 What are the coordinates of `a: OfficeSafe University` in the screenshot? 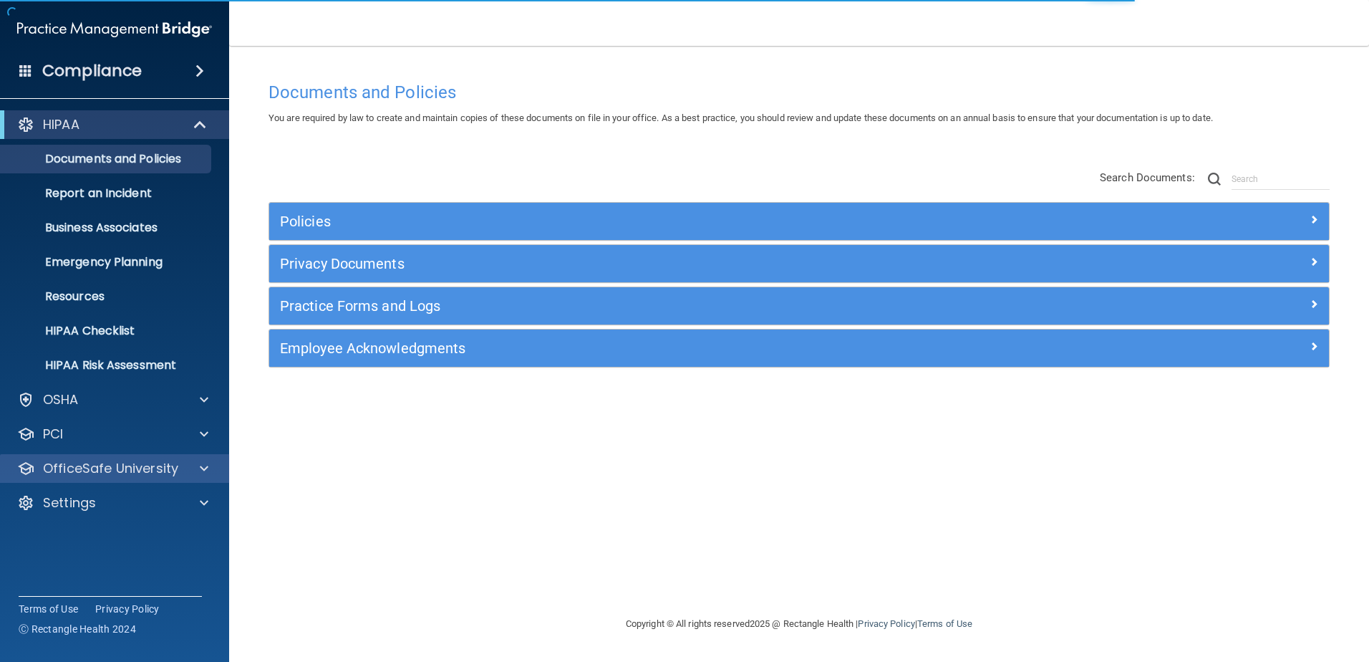 It's located at (112, 468).